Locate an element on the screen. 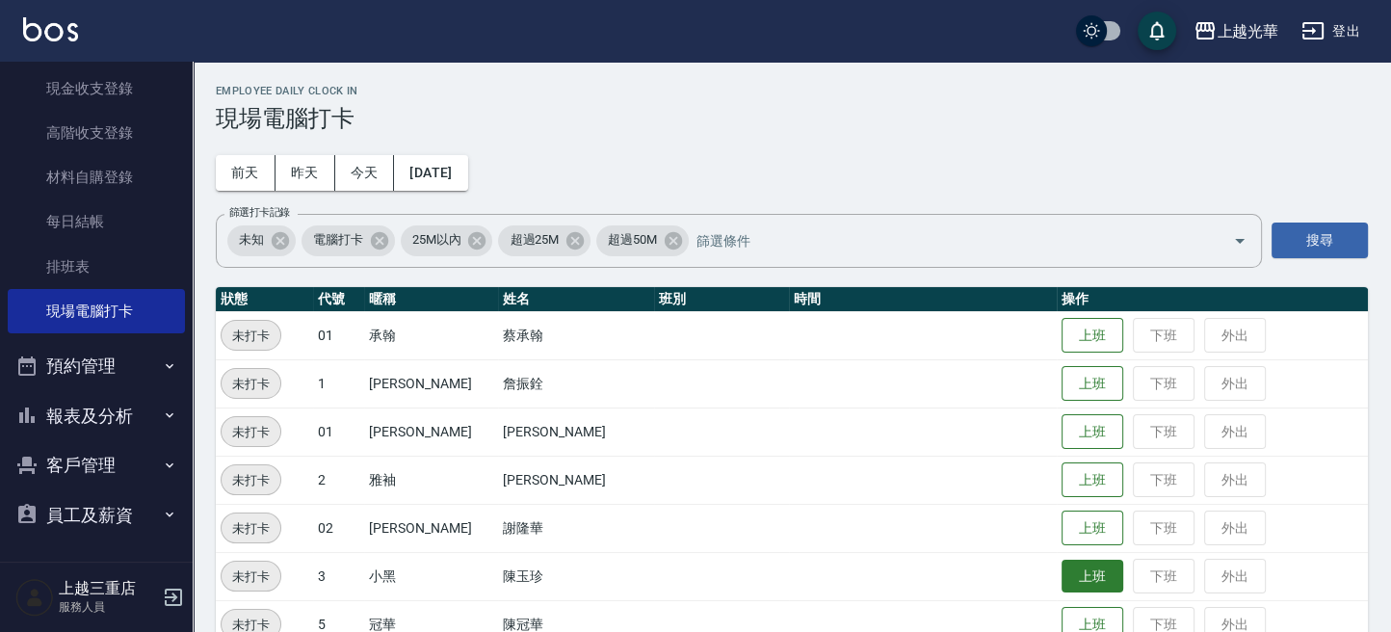  a: 每日結帳 is located at coordinates (96, 222).